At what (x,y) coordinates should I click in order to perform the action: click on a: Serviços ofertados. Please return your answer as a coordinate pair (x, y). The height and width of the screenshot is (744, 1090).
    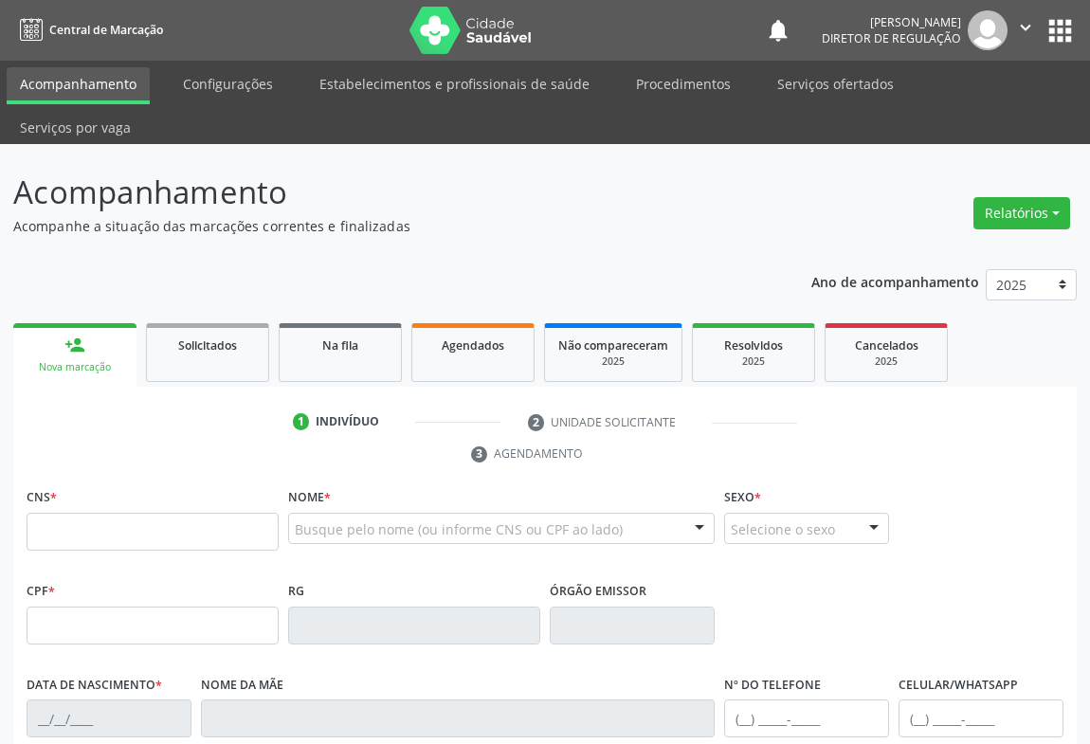
    Looking at the image, I should click on (835, 83).